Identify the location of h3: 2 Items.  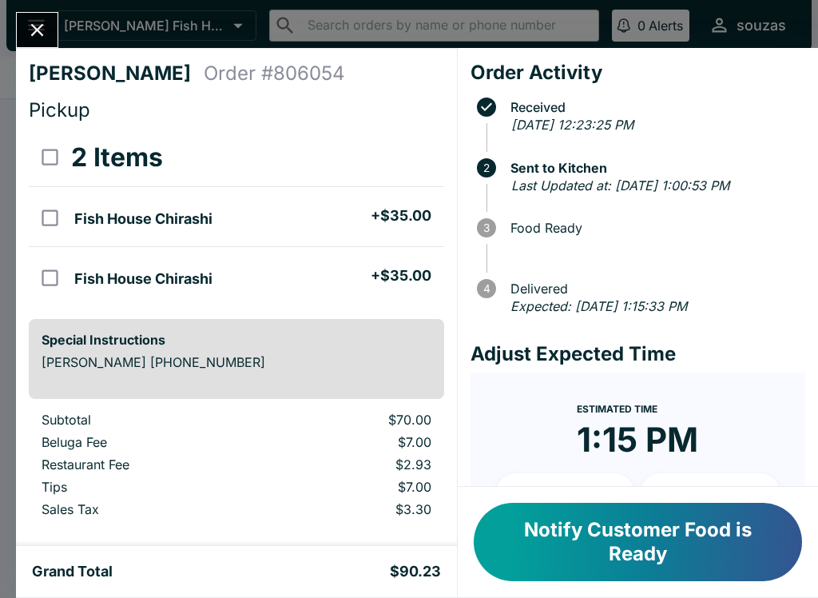
(117, 157).